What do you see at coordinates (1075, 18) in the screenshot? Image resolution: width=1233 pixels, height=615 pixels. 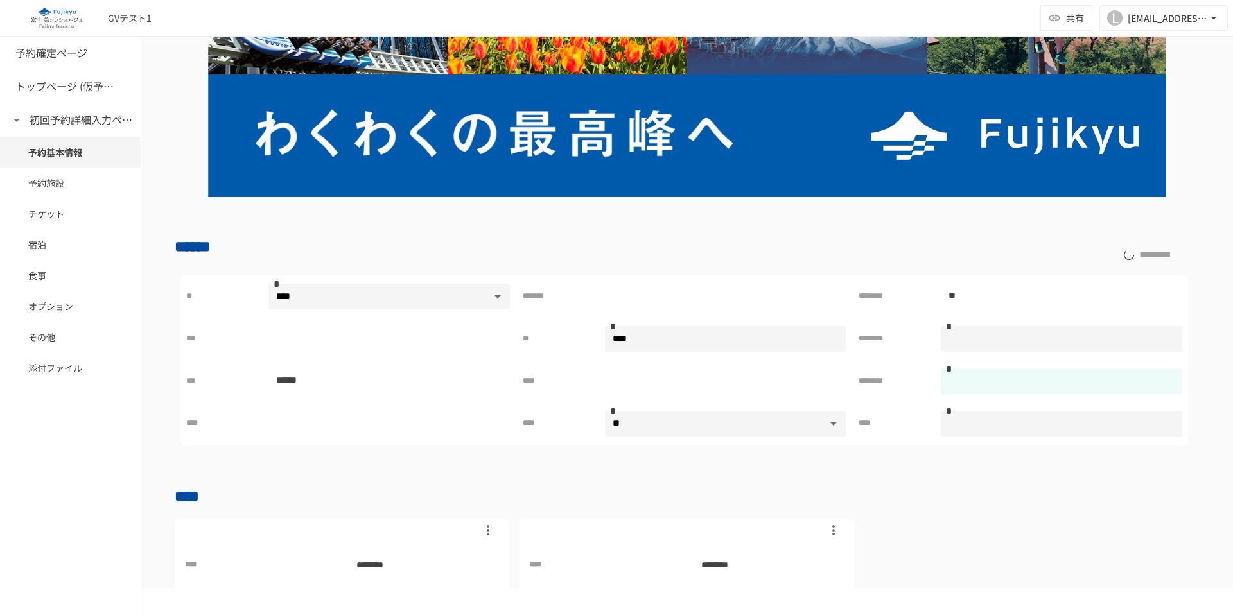 I see `span: 共有` at bounding box center [1075, 18].